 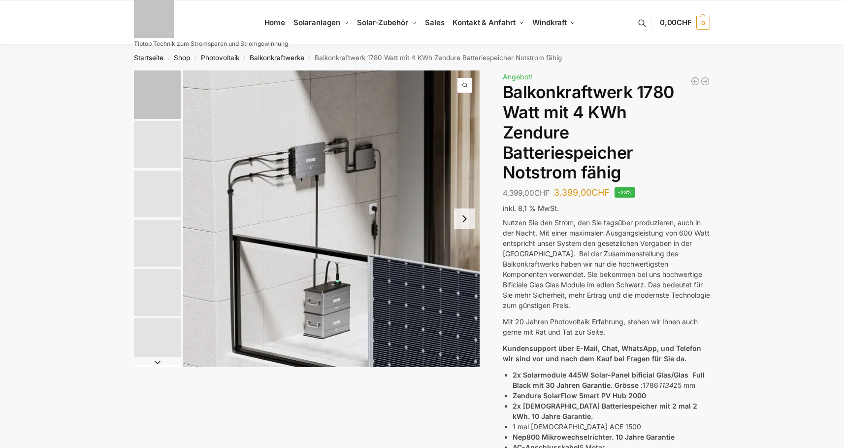 I want to click on img: Zendure Batteriespeicher-wie anschliessen, so click(x=157, y=194).